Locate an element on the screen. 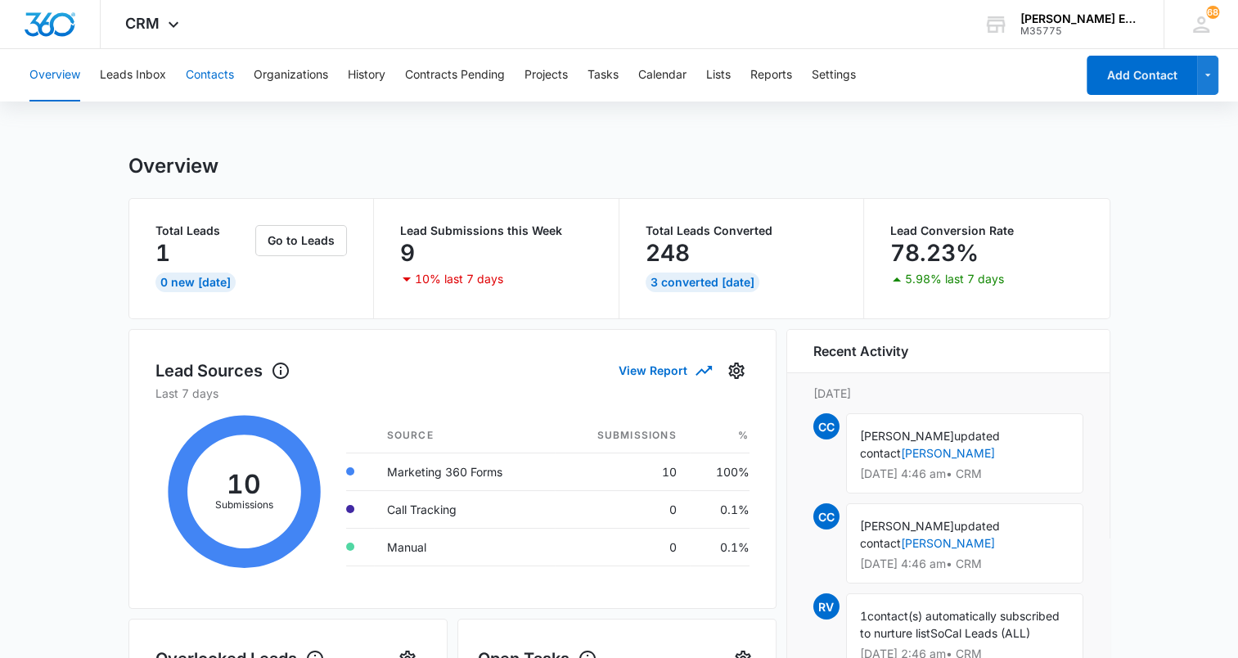 This screenshot has height=658, width=1238. h1: Overview is located at coordinates (174, 166).